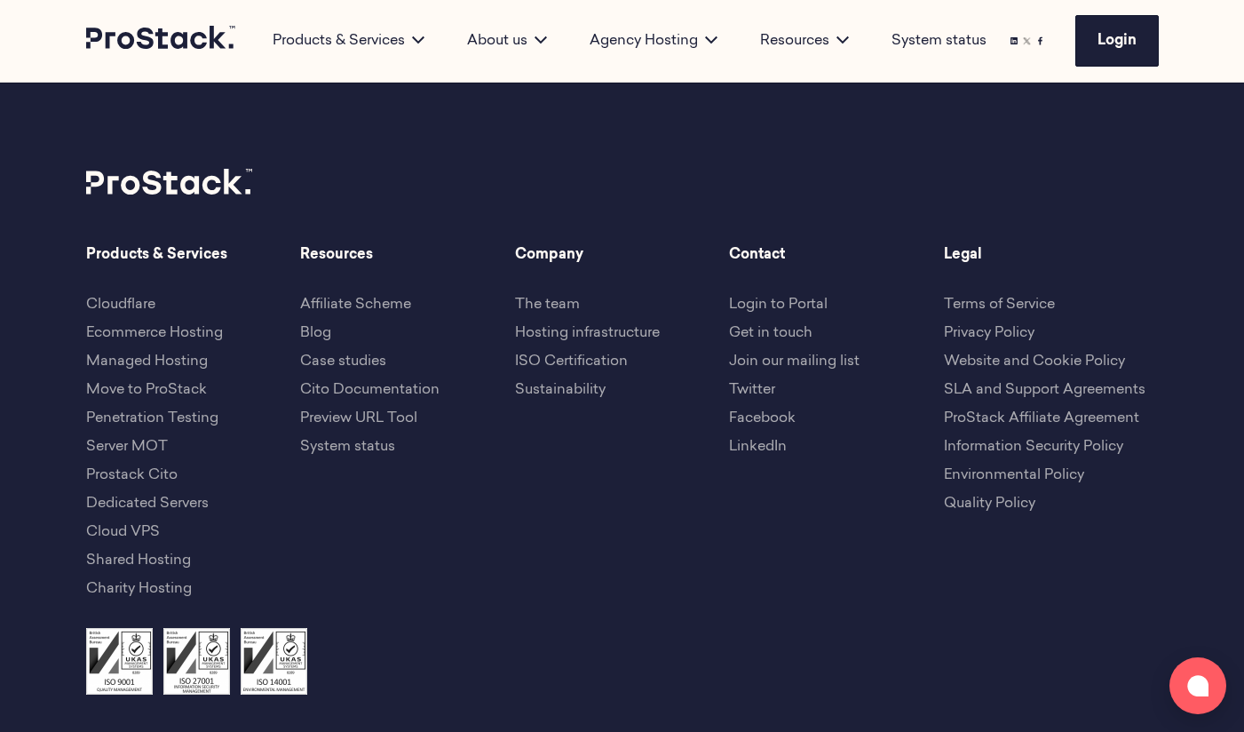 This screenshot has width=1244, height=732. What do you see at coordinates (131, 475) in the screenshot?
I see `a: Prostack Cito` at bounding box center [131, 475].